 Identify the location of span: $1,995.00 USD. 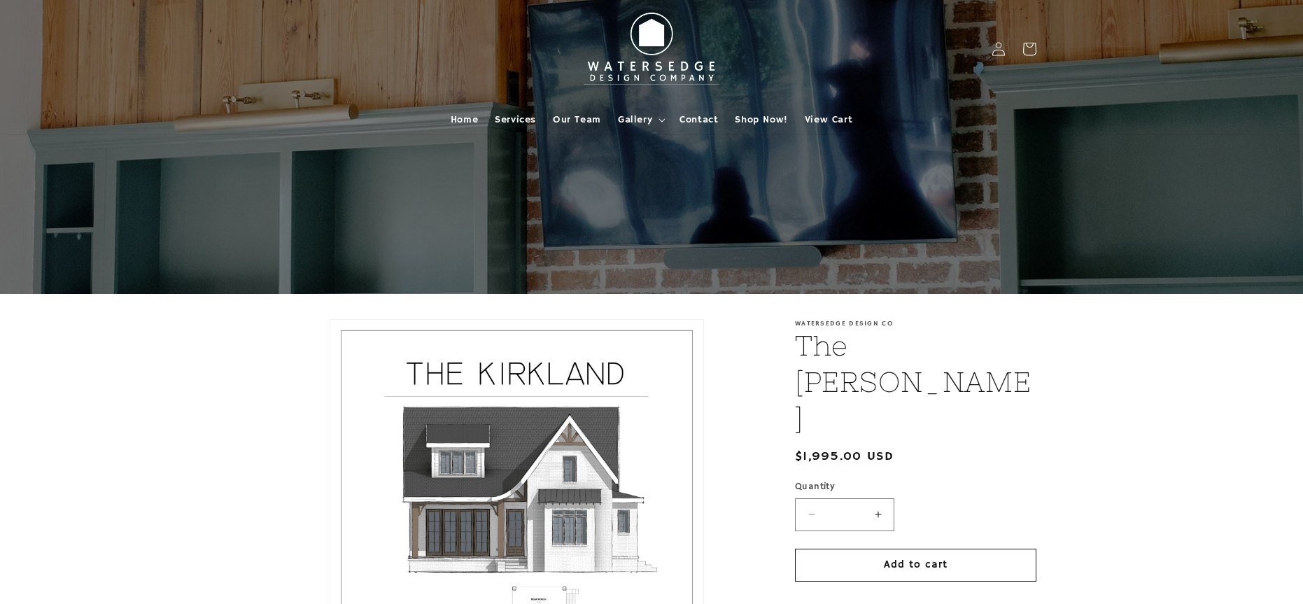
(844, 456).